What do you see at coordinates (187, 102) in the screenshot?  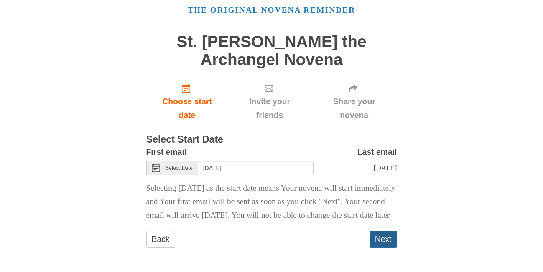 I see `a: Choose start date` at bounding box center [187, 102].